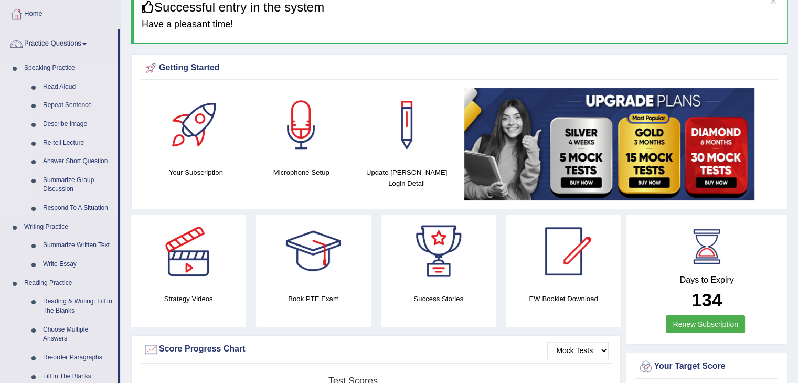  I want to click on h4: Book PTE Exam, so click(313, 299).